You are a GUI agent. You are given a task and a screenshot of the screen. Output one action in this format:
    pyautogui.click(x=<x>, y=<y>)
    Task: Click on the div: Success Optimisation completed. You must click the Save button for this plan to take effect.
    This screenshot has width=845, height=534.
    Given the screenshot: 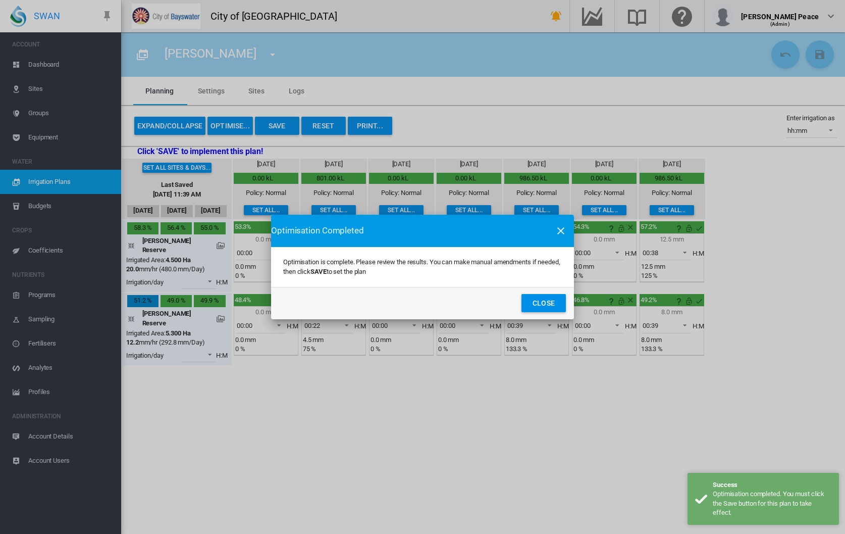 What is the action you would take?
    pyautogui.click(x=763, y=498)
    